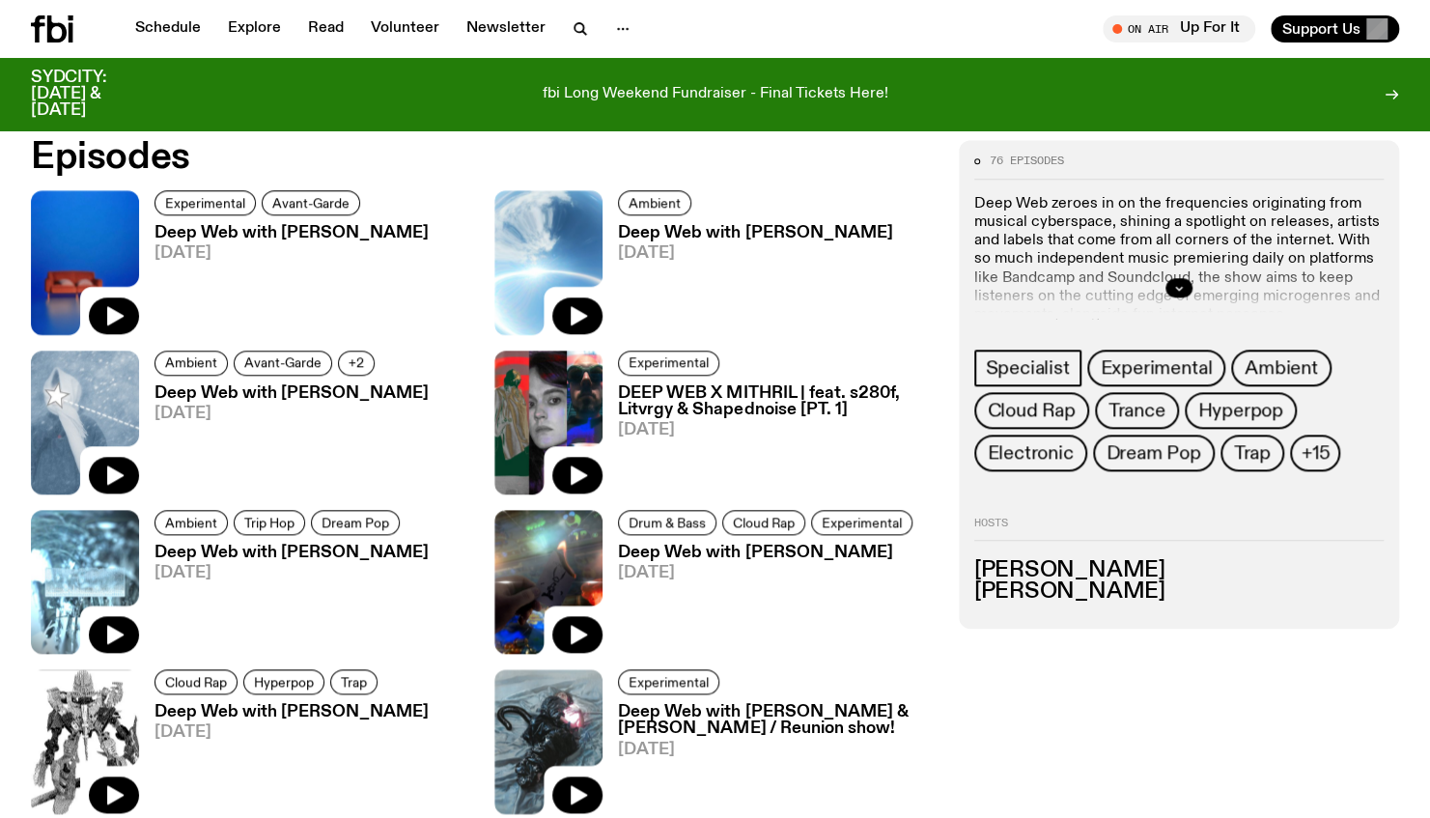 The width and height of the screenshot is (1430, 818). What do you see at coordinates (506, 29) in the screenshot?
I see `a: Newsletter` at bounding box center [506, 29].